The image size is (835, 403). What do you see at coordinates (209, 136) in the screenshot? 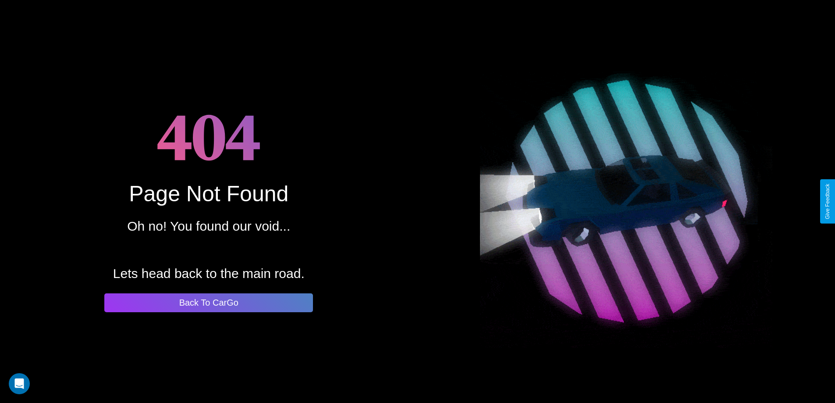
I see `h1: 404` at bounding box center [209, 136].